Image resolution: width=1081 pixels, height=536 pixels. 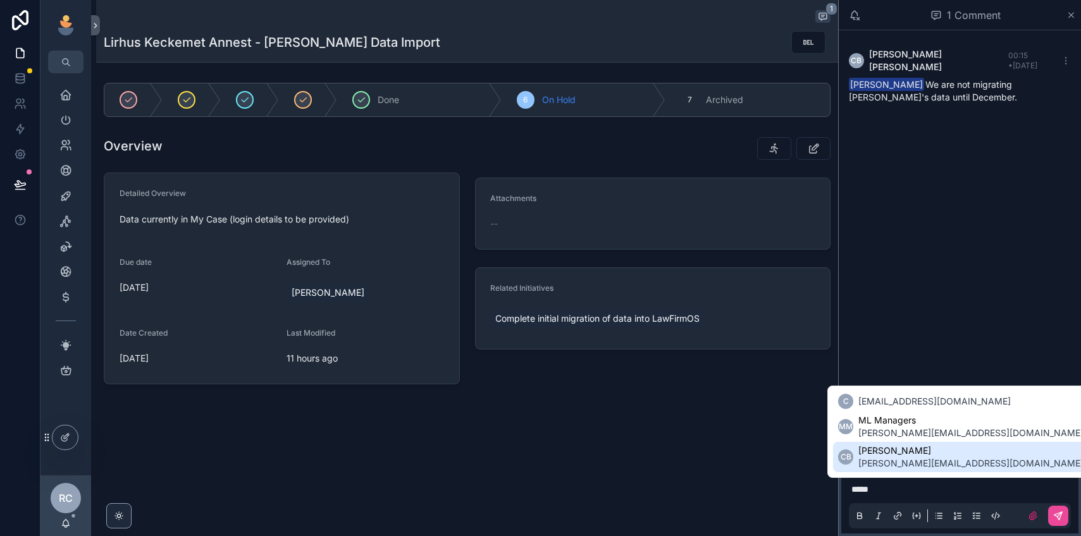 What do you see at coordinates (845, 401) in the screenshot?
I see `span: c` at bounding box center [845, 401].